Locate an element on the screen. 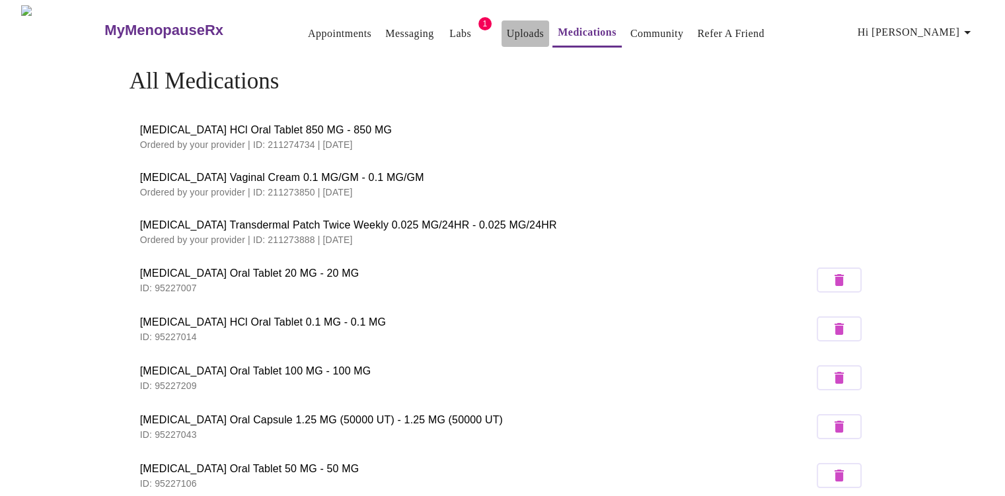  button: Appointments is located at coordinates (340, 34).